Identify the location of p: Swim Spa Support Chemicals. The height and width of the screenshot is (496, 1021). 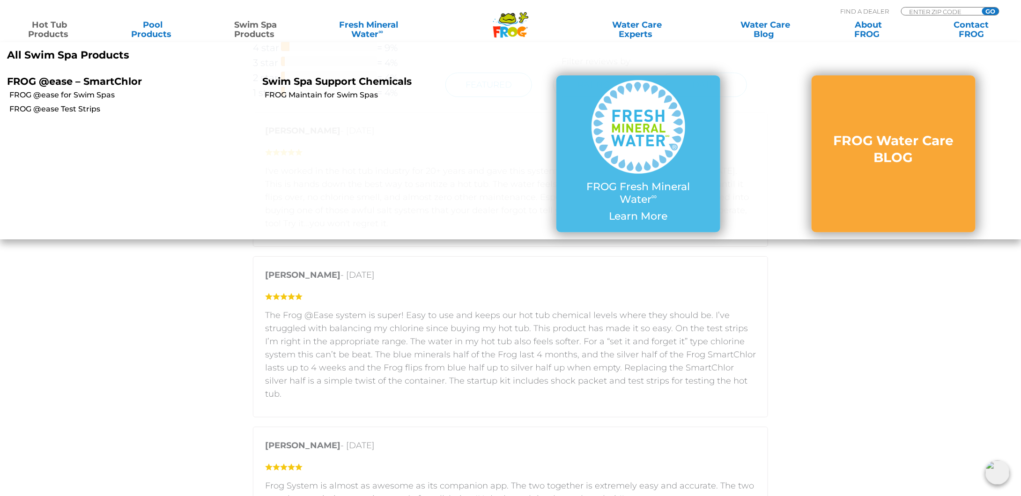
(383, 81).